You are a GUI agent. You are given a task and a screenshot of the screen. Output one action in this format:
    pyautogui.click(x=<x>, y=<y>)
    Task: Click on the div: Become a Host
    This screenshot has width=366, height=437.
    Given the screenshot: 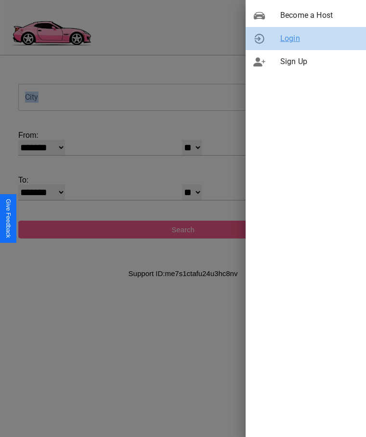 What is the action you would take?
    pyautogui.click(x=306, y=15)
    